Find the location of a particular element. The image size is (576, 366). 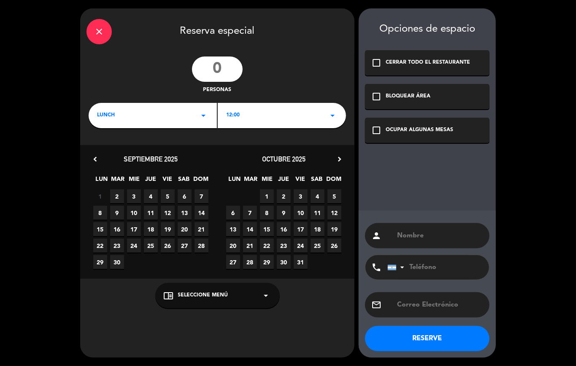

i: close is located at coordinates (99, 32).